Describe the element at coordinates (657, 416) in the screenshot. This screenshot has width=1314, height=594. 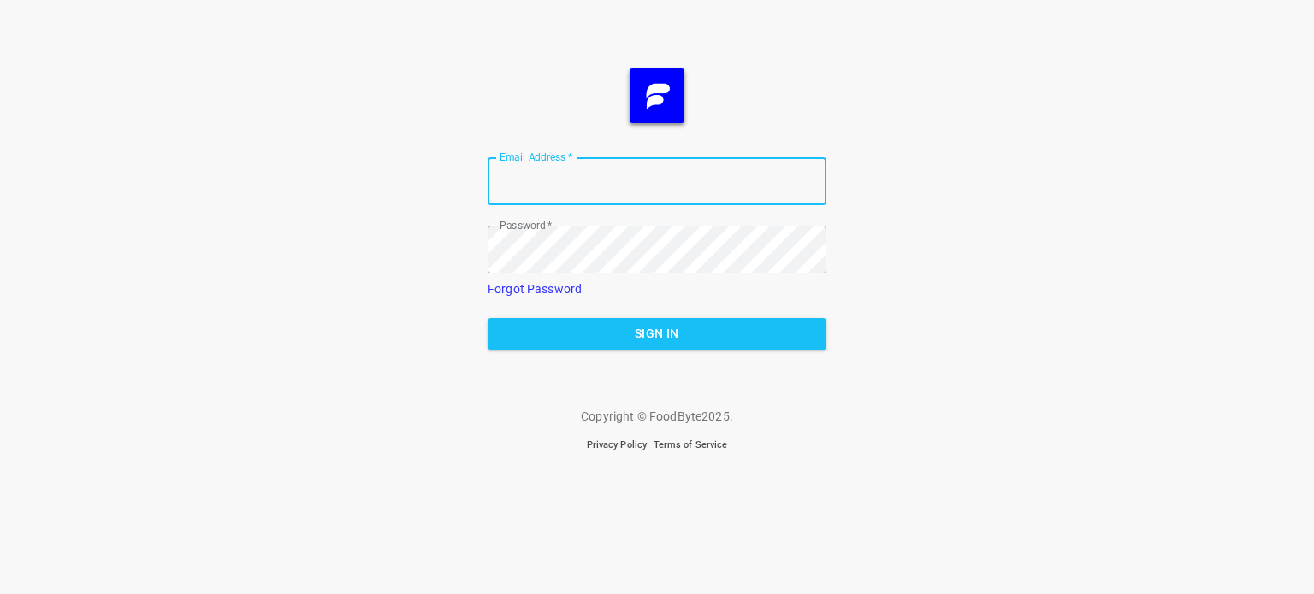
I see `p: Copyright © FoodByte 2025 .` at that location.